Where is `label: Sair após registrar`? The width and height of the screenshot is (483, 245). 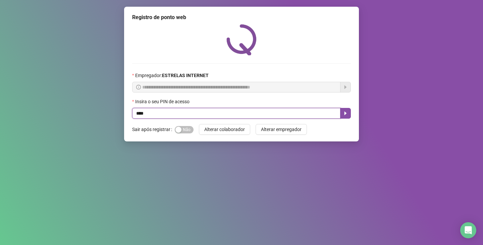
label: Sair após registrar is located at coordinates (153, 129).